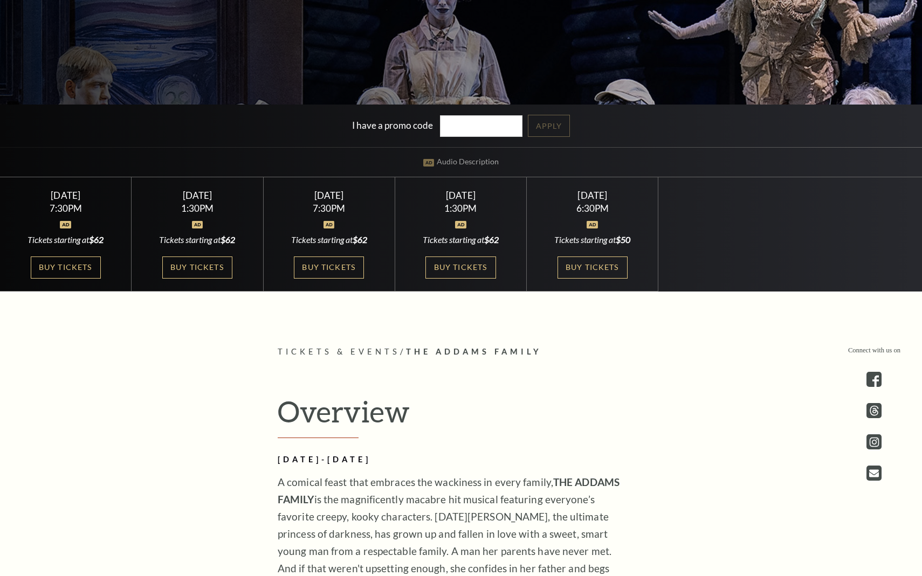 Image resolution: width=922 pixels, height=576 pixels. What do you see at coordinates (623, 239) in the screenshot?
I see `span: $50` at bounding box center [623, 239].